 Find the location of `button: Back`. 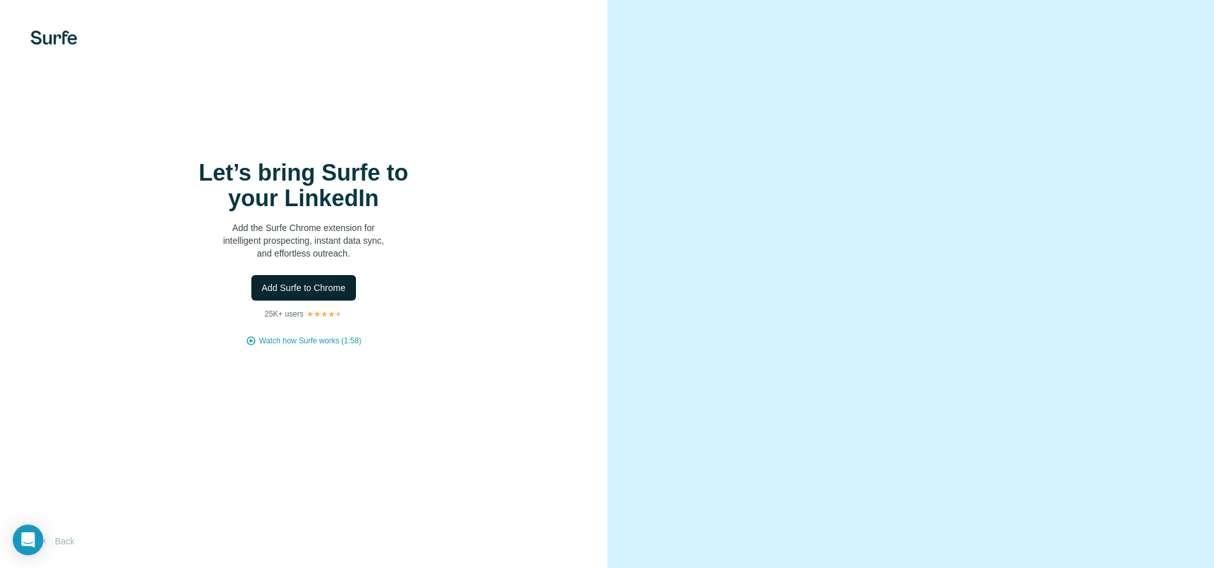

button: Back is located at coordinates (57, 541).